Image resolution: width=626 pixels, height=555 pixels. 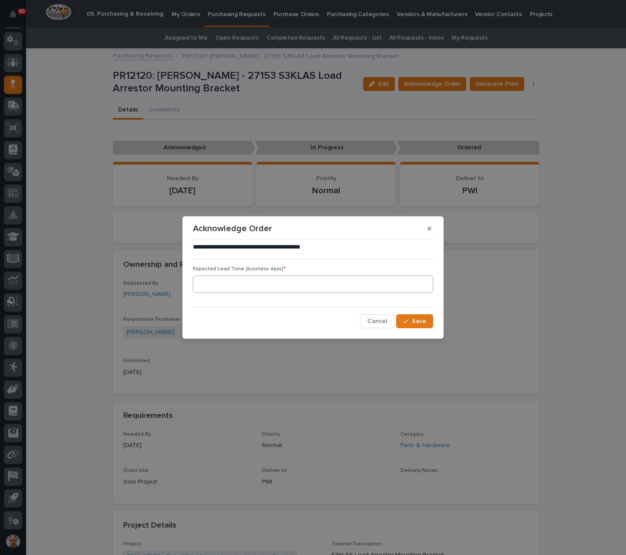 I want to click on span: Cancel, so click(x=377, y=321).